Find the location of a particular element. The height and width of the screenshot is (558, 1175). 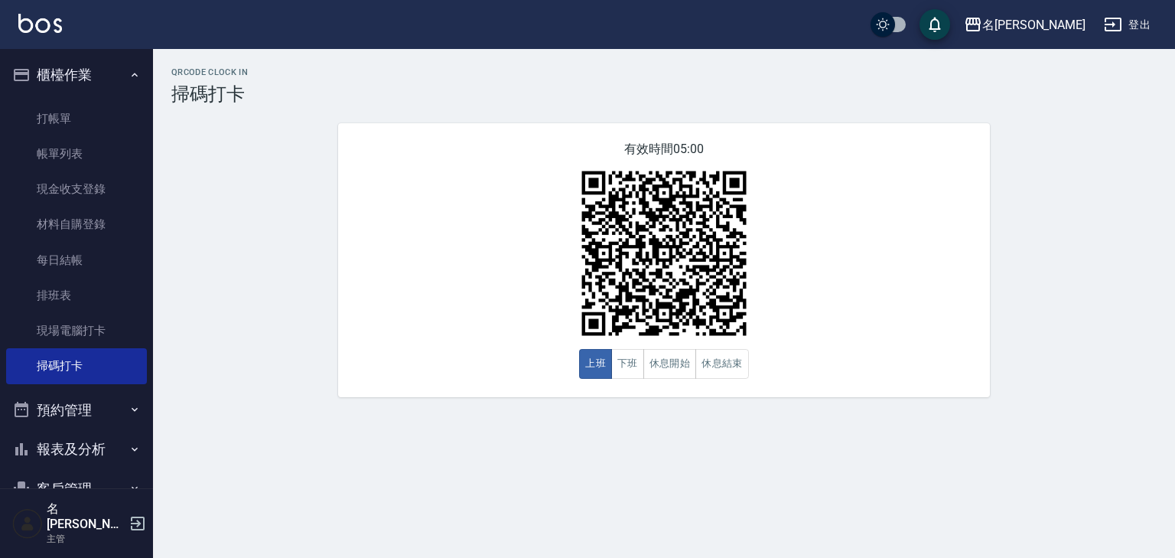

button: 櫃檯作業 is located at coordinates (76, 75).